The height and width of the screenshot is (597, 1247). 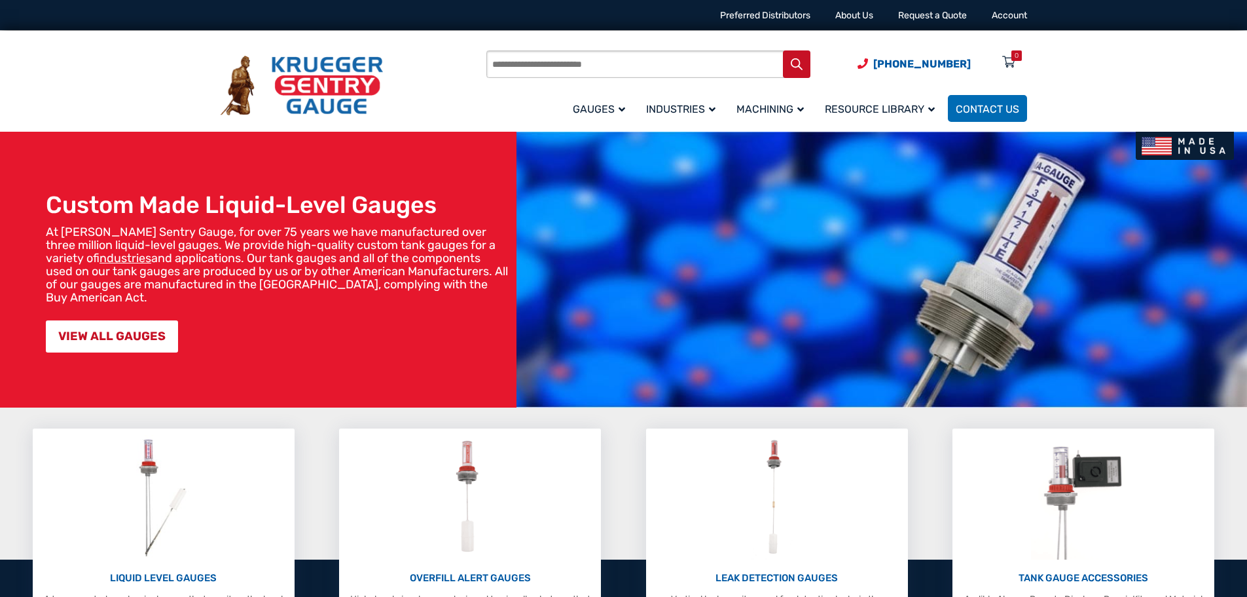 What do you see at coordinates (880, 109) in the screenshot?
I see `span: Resource Library` at bounding box center [880, 109].